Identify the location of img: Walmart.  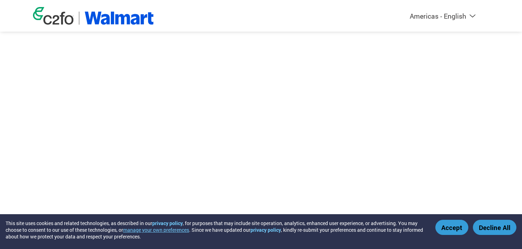
(119, 18).